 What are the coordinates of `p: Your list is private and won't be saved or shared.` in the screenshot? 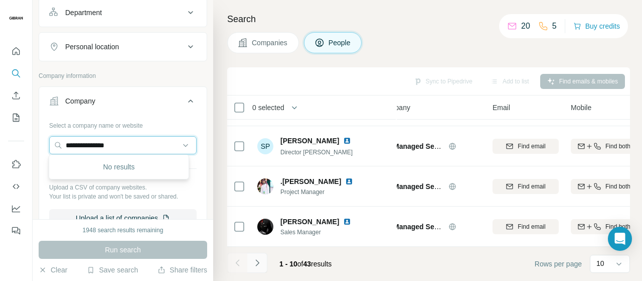 It's located at (123, 196).